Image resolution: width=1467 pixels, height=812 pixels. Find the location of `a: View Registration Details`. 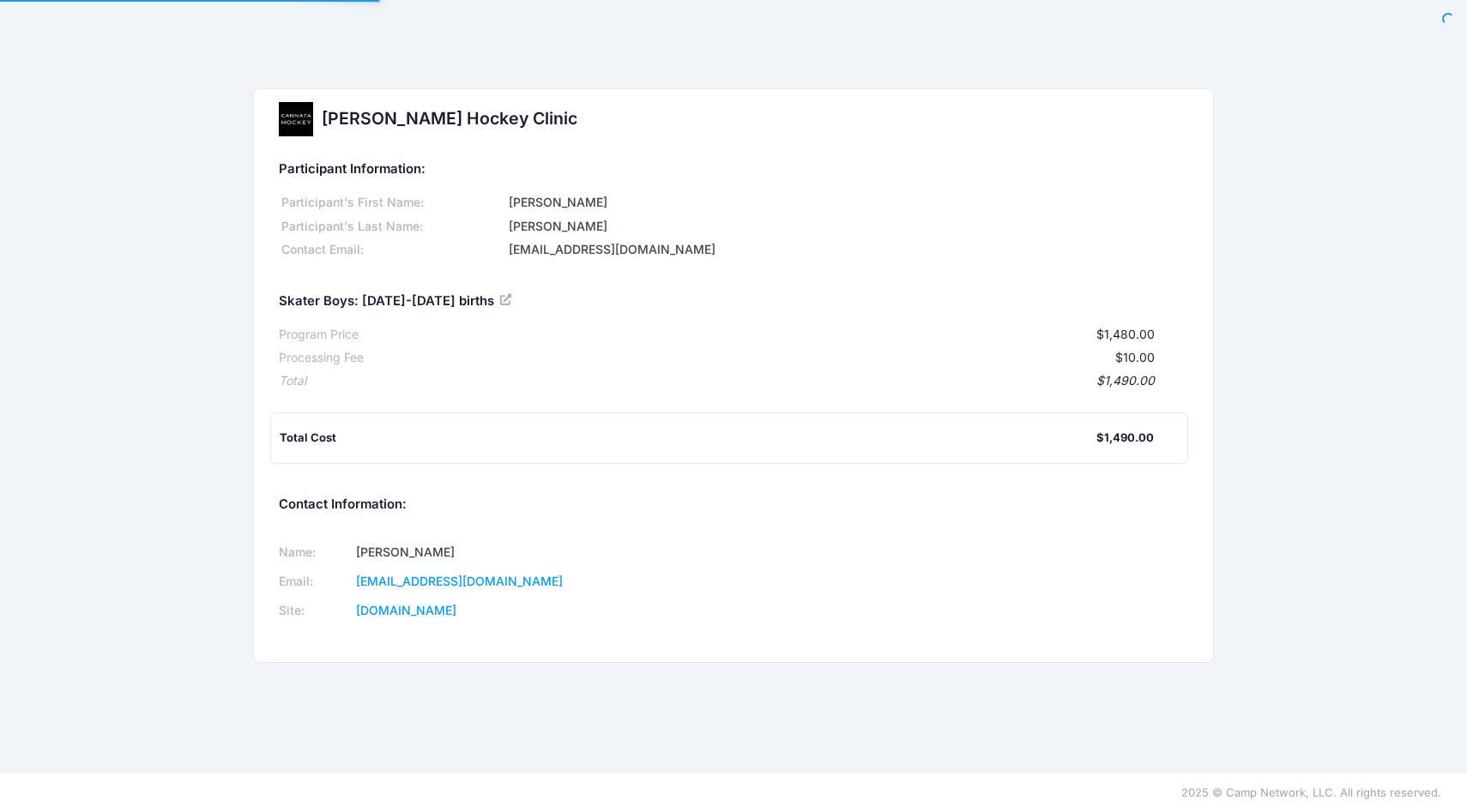

a: View Registration Details is located at coordinates (507, 300).